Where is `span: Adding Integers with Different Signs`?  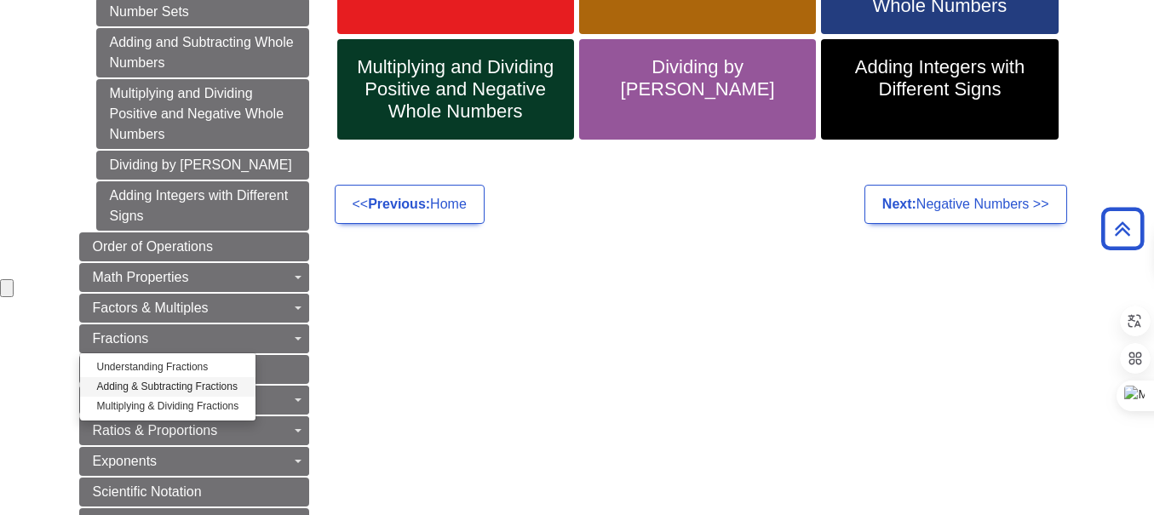 span: Adding Integers with Different Signs is located at coordinates (939, 78).